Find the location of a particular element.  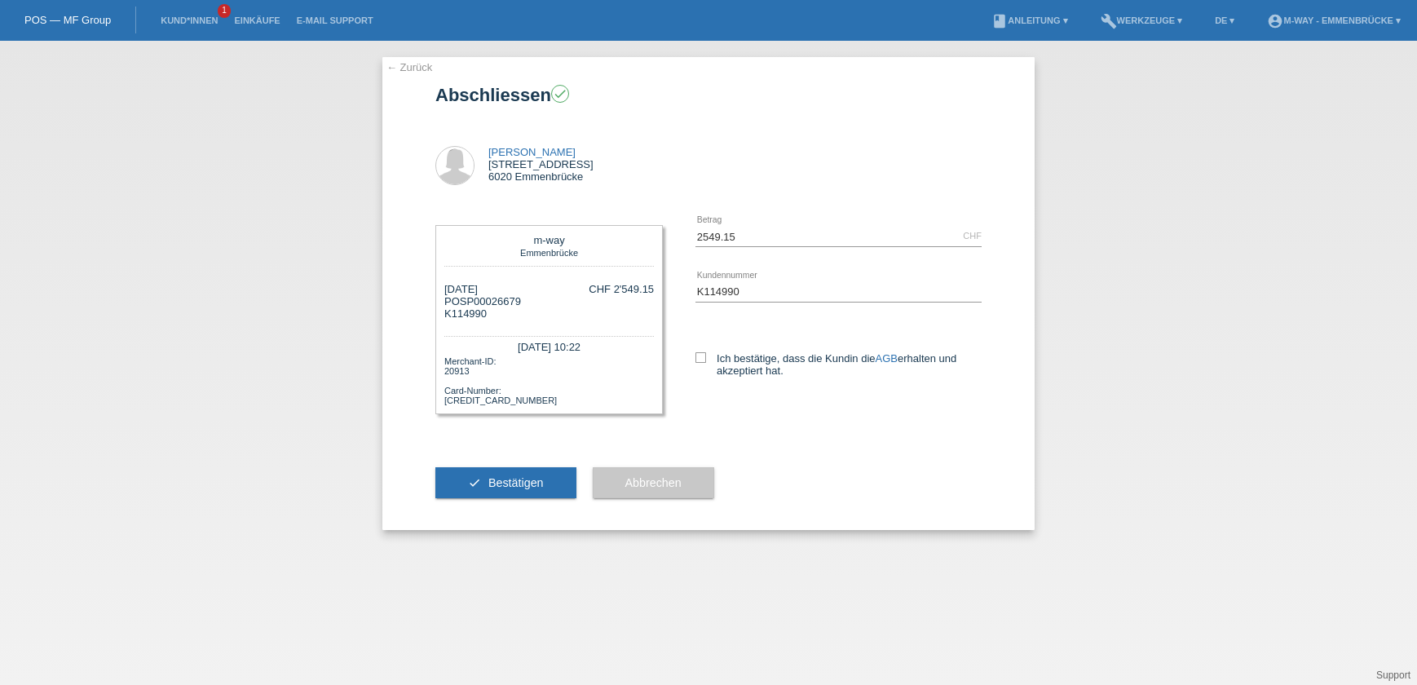

h1: Abschliessen is located at coordinates (708, 95).